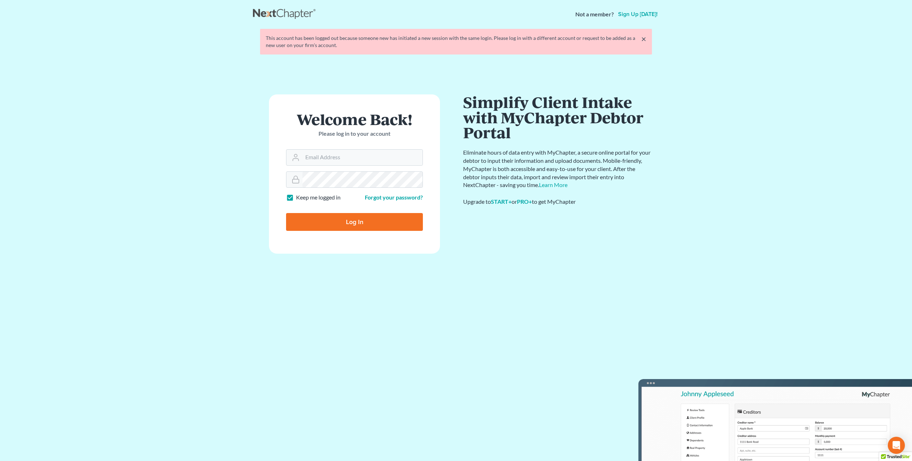 Image resolution: width=912 pixels, height=461 pixels. What do you see at coordinates (524, 201) in the screenshot?
I see `a: PRO+` at bounding box center [524, 201].